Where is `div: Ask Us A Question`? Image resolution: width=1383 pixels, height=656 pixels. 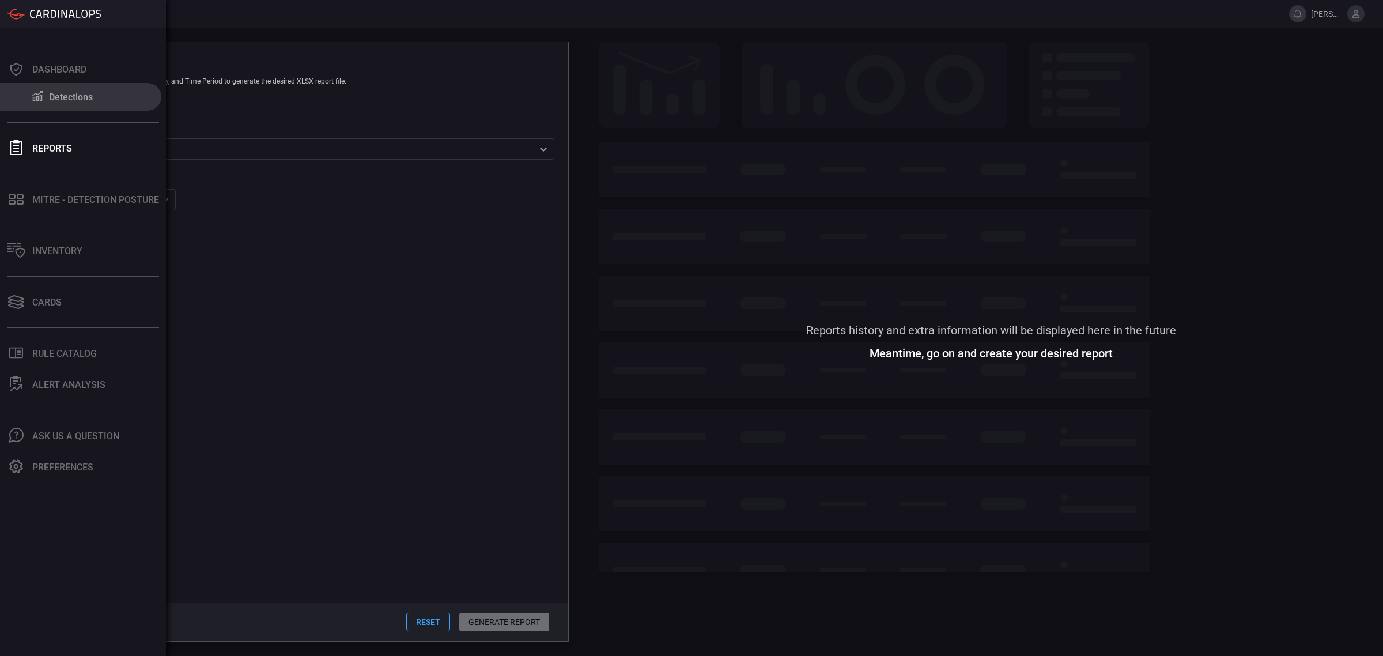 div: Ask Us A Question is located at coordinates (75, 436).